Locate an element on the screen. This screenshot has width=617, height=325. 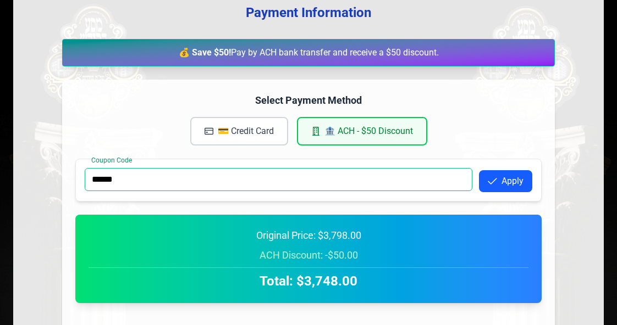
h4: Select Payment Method is located at coordinates (308, 101).